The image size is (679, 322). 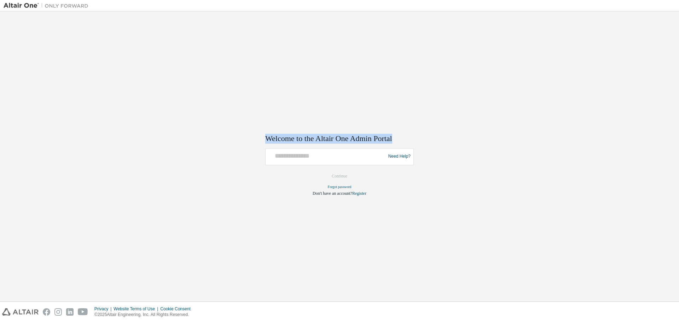 I want to click on img: instagram.svg, so click(x=58, y=312).